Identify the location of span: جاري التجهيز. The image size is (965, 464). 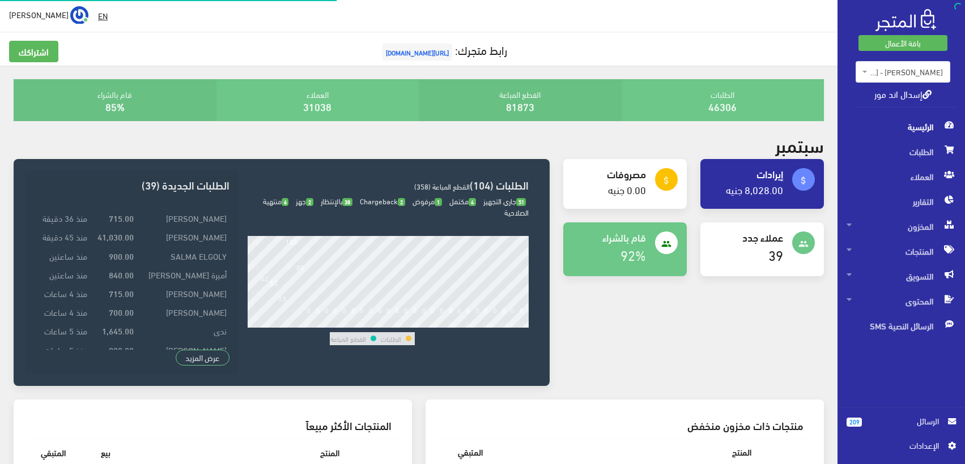
(505, 201).